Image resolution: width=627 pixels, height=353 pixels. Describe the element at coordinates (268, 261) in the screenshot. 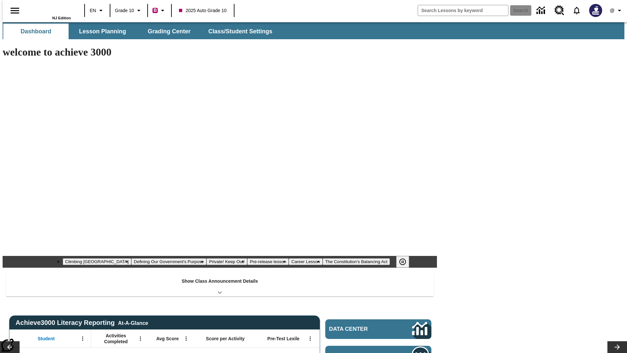

I see `button: Slide 4 Pre-release lesson` at that location.